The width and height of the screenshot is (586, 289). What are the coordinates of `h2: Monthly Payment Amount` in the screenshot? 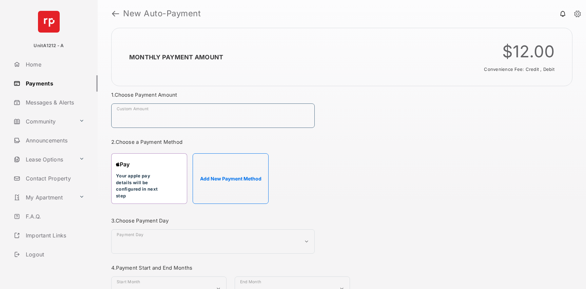 It's located at (173, 57).